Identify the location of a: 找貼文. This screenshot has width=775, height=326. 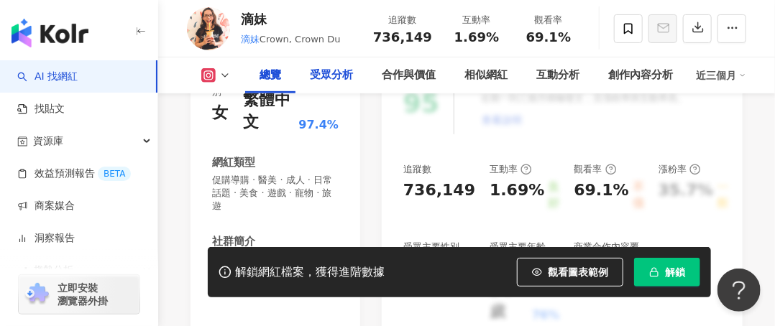
(41, 109).